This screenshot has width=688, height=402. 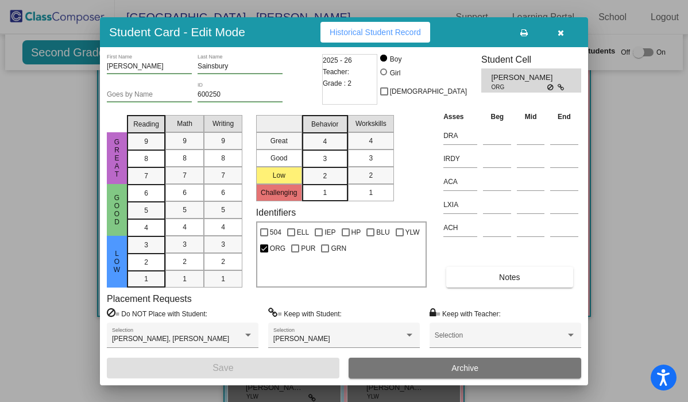 What do you see at coordinates (325, 124) in the screenshot?
I see `span: Behavior` at bounding box center [325, 124].